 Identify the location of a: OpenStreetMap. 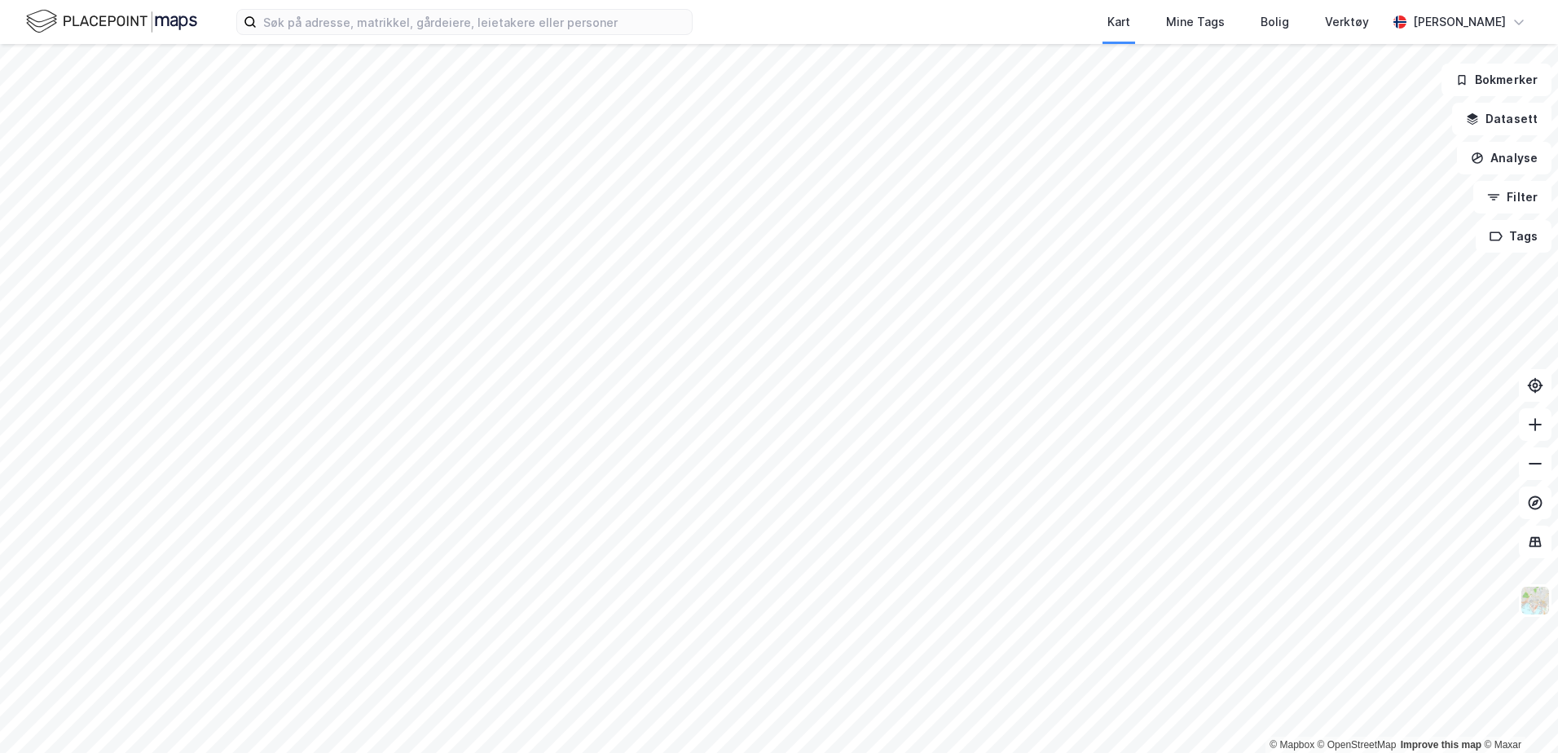
(1357, 745).